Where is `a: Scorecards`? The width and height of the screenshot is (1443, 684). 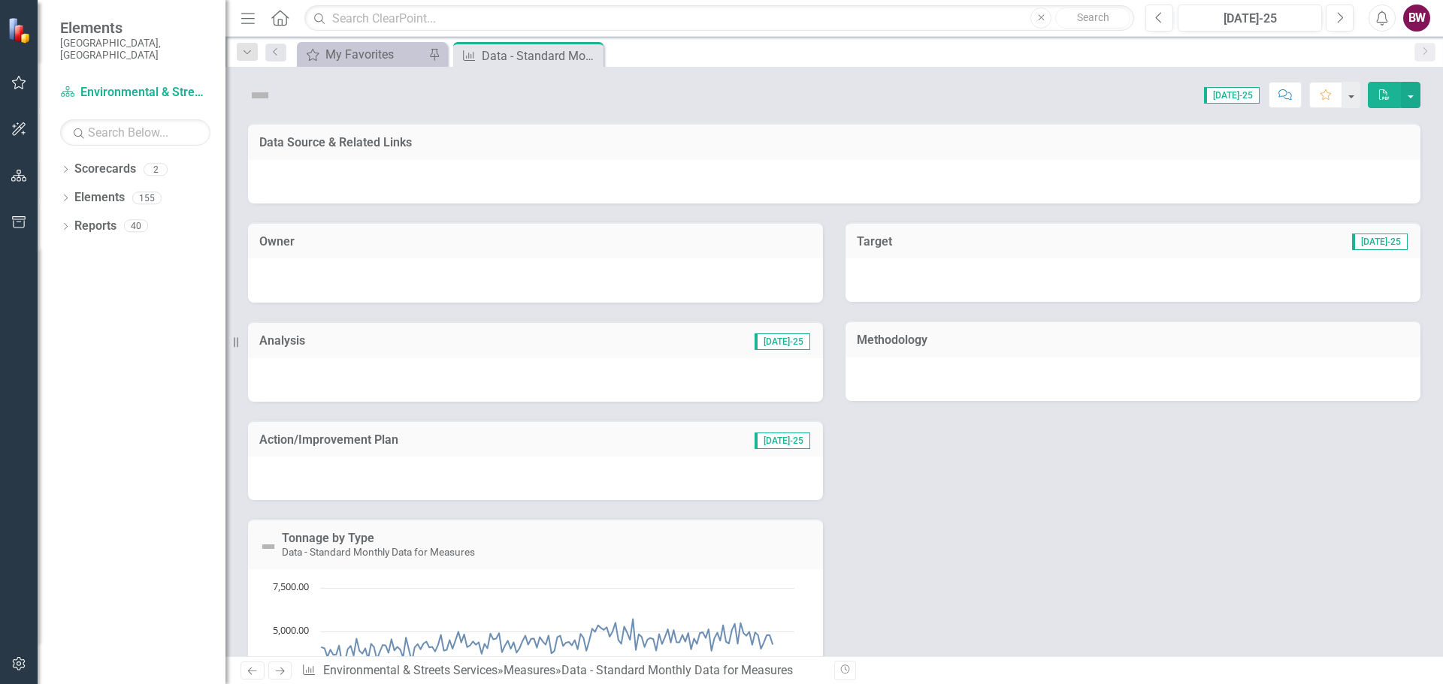
a: Scorecards is located at coordinates (105, 169).